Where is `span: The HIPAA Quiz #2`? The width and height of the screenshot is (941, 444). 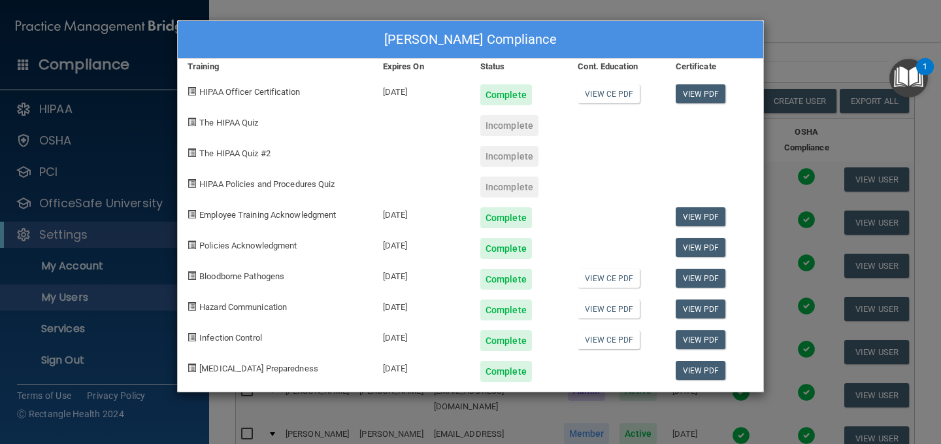 span: The HIPAA Quiz #2 is located at coordinates (235, 153).